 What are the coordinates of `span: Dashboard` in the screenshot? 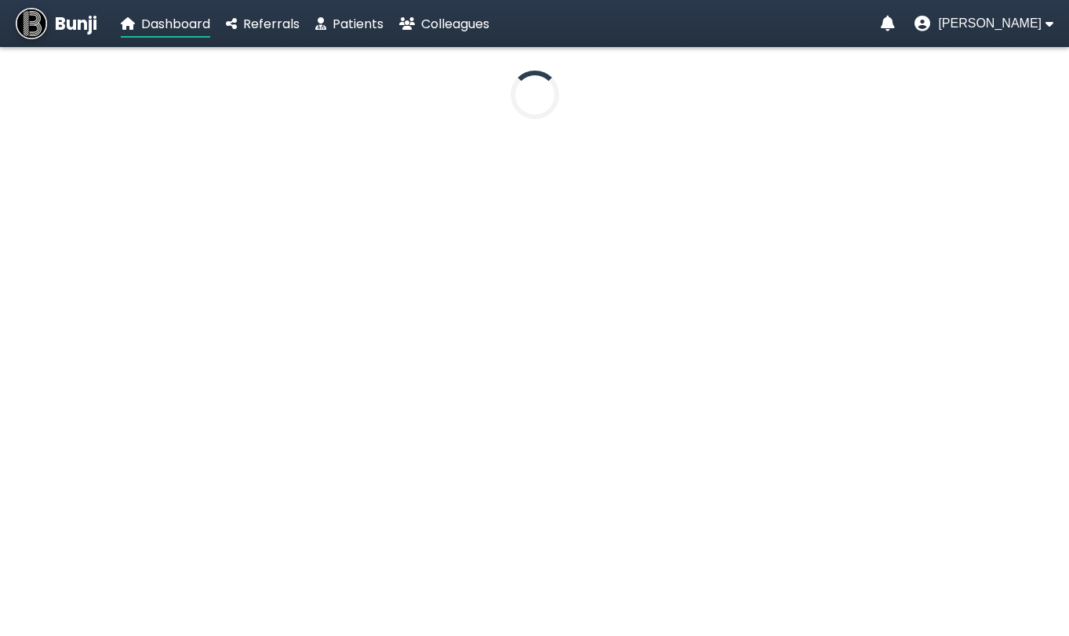 It's located at (176, 24).